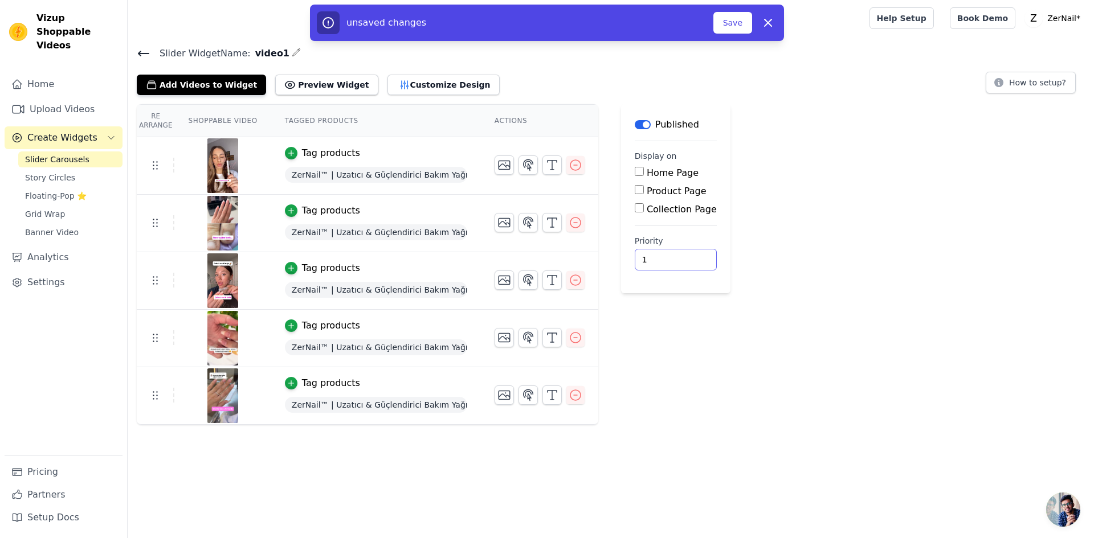  I want to click on a: Grid Wrap, so click(70, 214).